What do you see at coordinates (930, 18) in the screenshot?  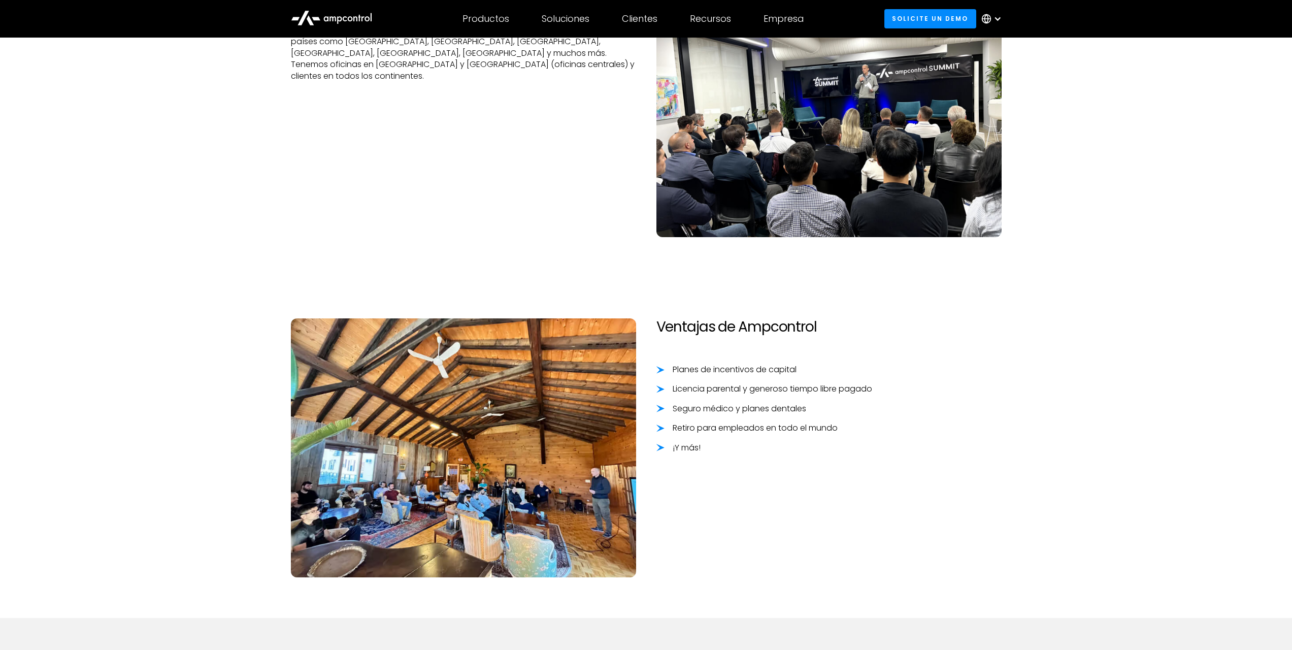 I see `a: Solicite un demo` at bounding box center [930, 18].